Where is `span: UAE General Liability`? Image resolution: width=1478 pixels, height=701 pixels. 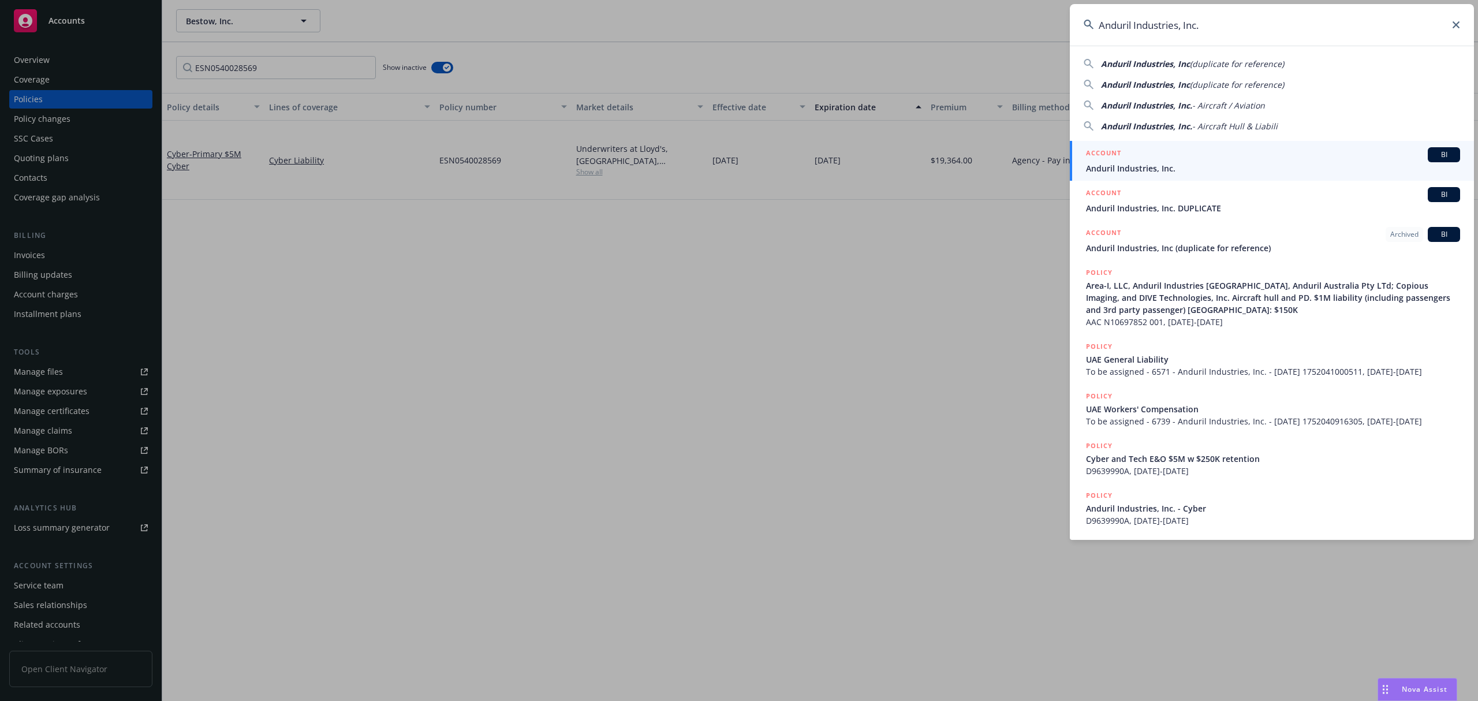 span: UAE General Liability is located at coordinates (1273, 359).